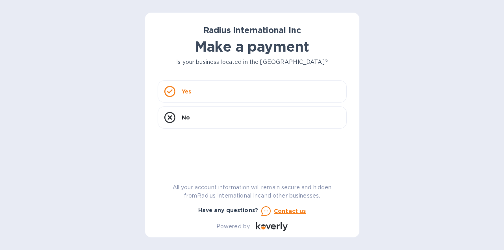 The image size is (504, 250). What do you see at coordinates (252, 46) in the screenshot?
I see `h1: Make a payment` at bounding box center [252, 46].